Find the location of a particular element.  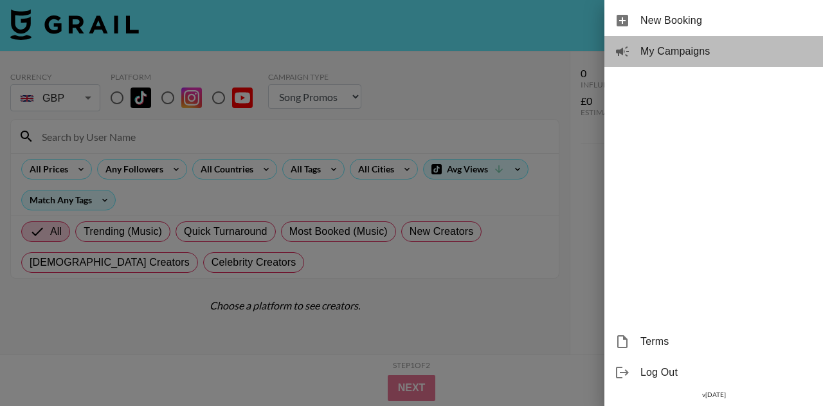

div: New Booking is located at coordinates (714, 21).